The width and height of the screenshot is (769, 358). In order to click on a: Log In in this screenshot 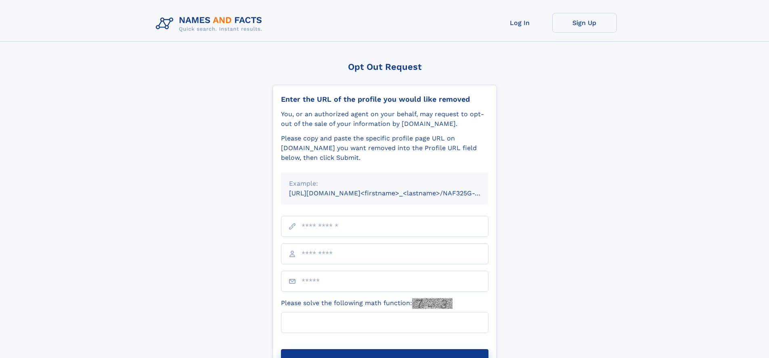, I will do `click(520, 23)`.